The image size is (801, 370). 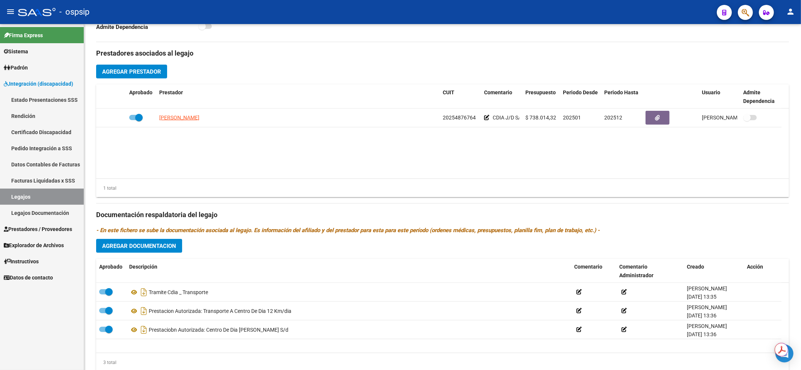 What do you see at coordinates (636, 271) in the screenshot?
I see `span: Comentario Administrador` at bounding box center [636, 271].